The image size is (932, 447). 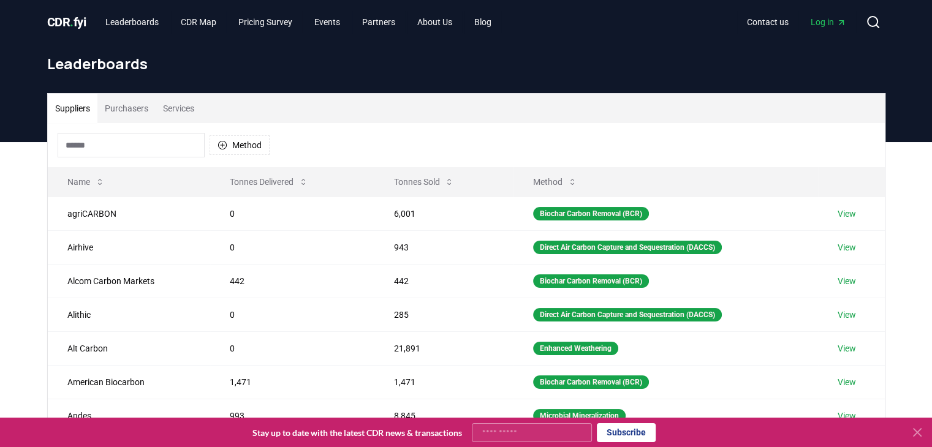 I want to click on td: 285, so click(x=443, y=314).